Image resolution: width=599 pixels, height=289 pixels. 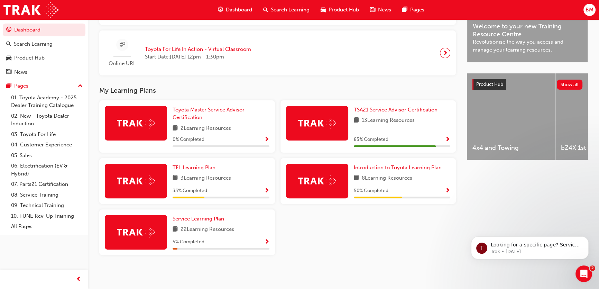 What do you see at coordinates (206, 178) in the screenshot?
I see `span: 3 Learning Resources` at bounding box center [206, 178].